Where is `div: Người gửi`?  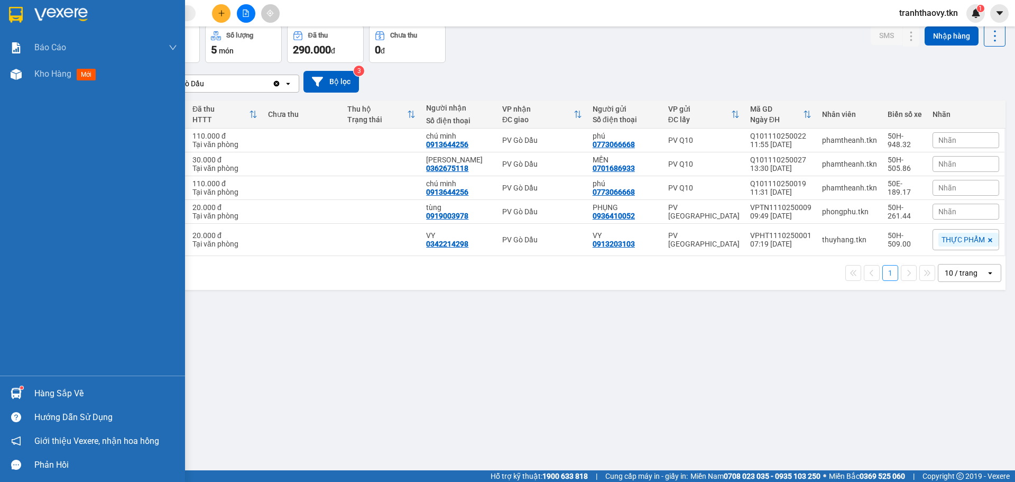 div: Người gửi is located at coordinates (625, 109).